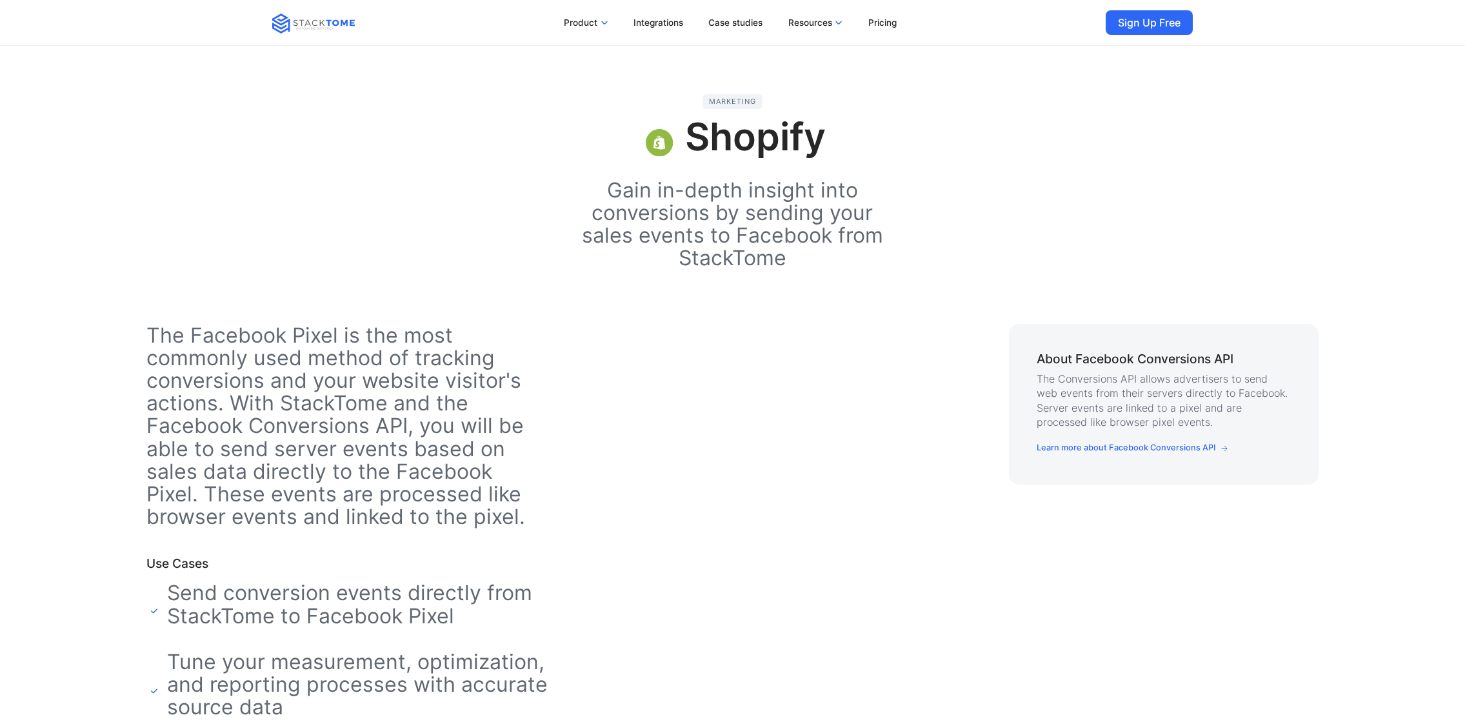  Describe the element at coordinates (358, 684) in the screenshot. I see `p: Tune your measurement, optimization, and reporting processes with accurate source data` at that location.